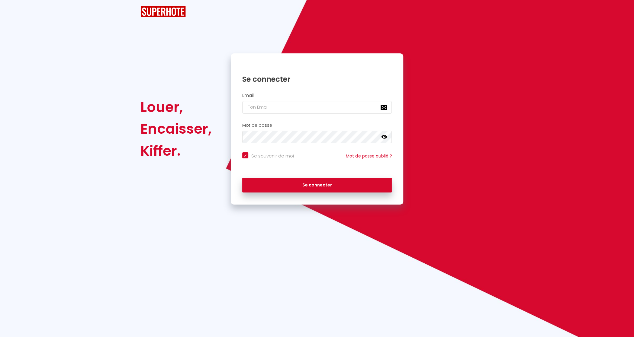 The height and width of the screenshot is (337, 634). I want to click on button: Se connecter, so click(317, 185).